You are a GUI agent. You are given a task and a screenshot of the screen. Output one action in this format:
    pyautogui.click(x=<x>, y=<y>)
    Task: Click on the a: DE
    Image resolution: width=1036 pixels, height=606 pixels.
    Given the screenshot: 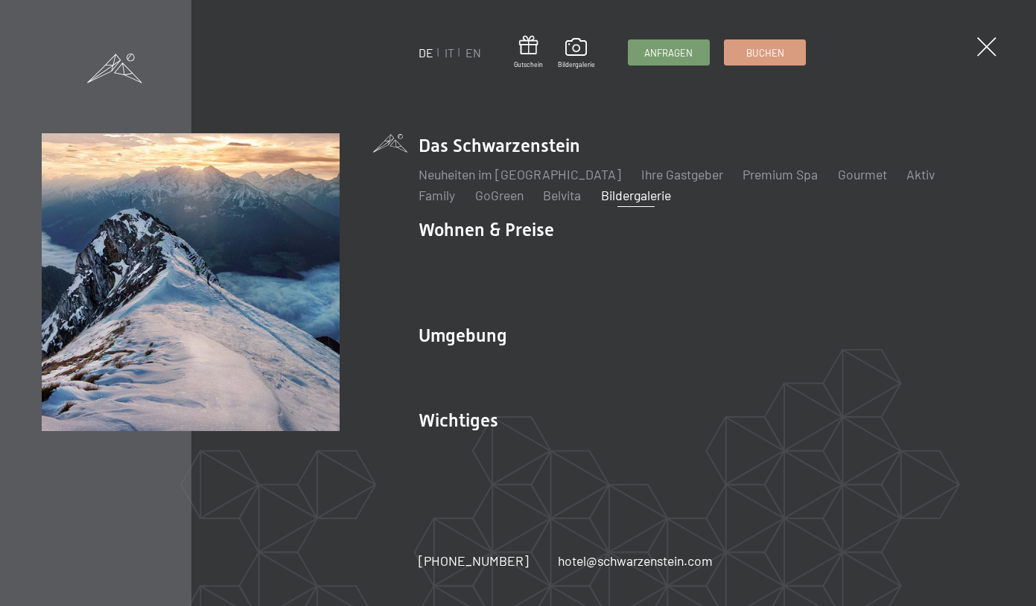 What is the action you would take?
    pyautogui.click(x=426, y=52)
    